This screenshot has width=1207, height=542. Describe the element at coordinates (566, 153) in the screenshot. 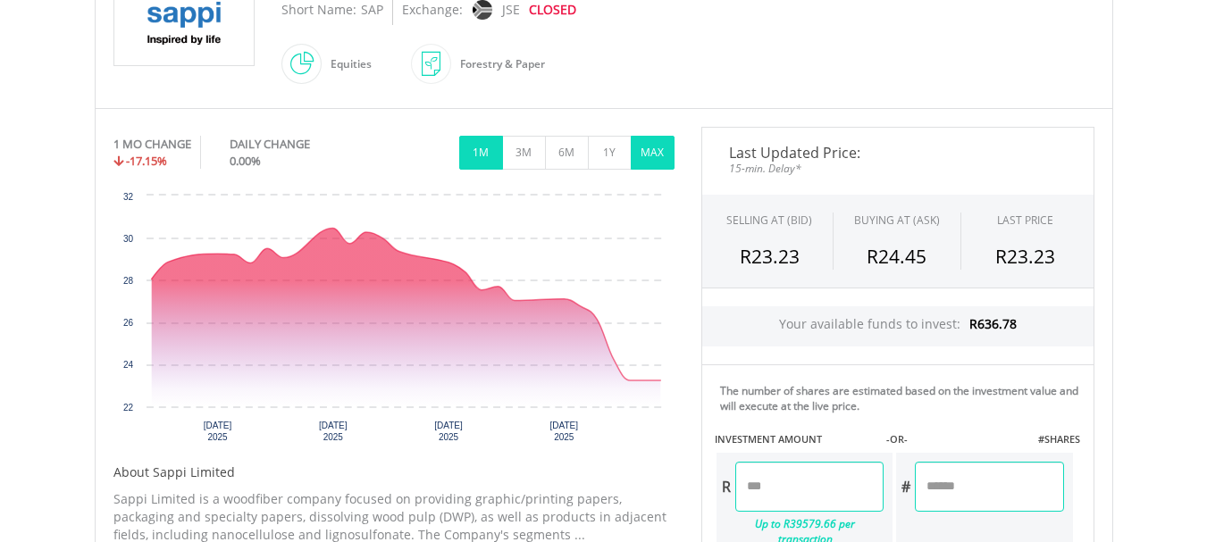

I see `button: 6M` at that location.